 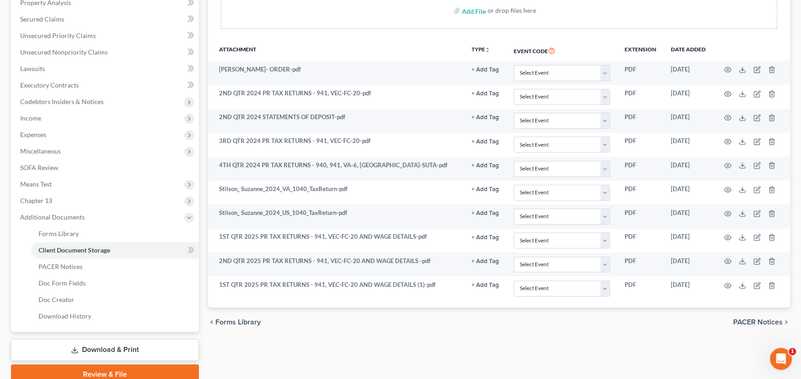 I want to click on th: Extension, so click(x=640, y=50).